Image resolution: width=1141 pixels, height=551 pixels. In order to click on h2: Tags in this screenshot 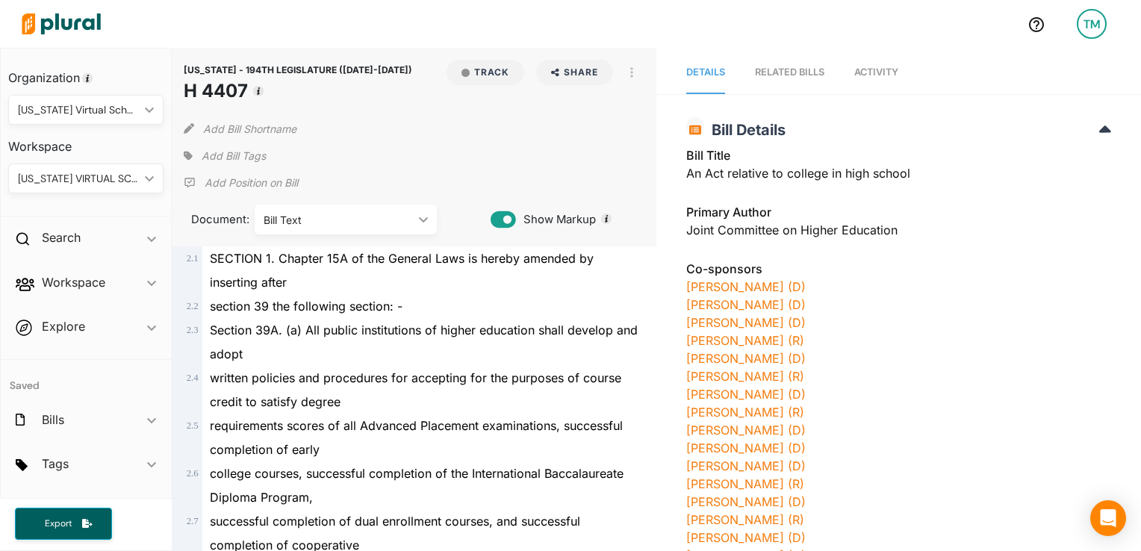, I will do `click(55, 464)`.